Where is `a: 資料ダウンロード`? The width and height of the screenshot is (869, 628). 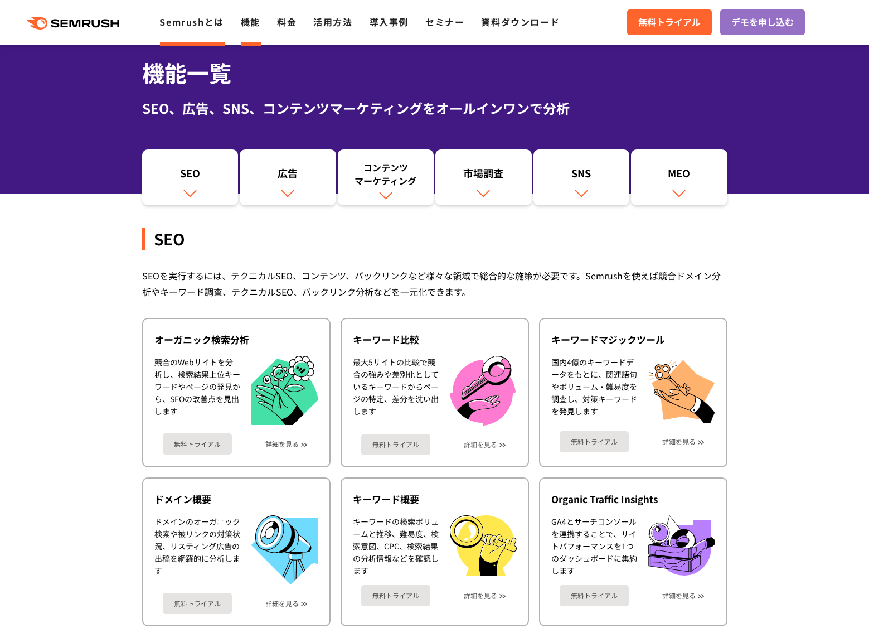
a: 資料ダウンロード is located at coordinates (520, 22).